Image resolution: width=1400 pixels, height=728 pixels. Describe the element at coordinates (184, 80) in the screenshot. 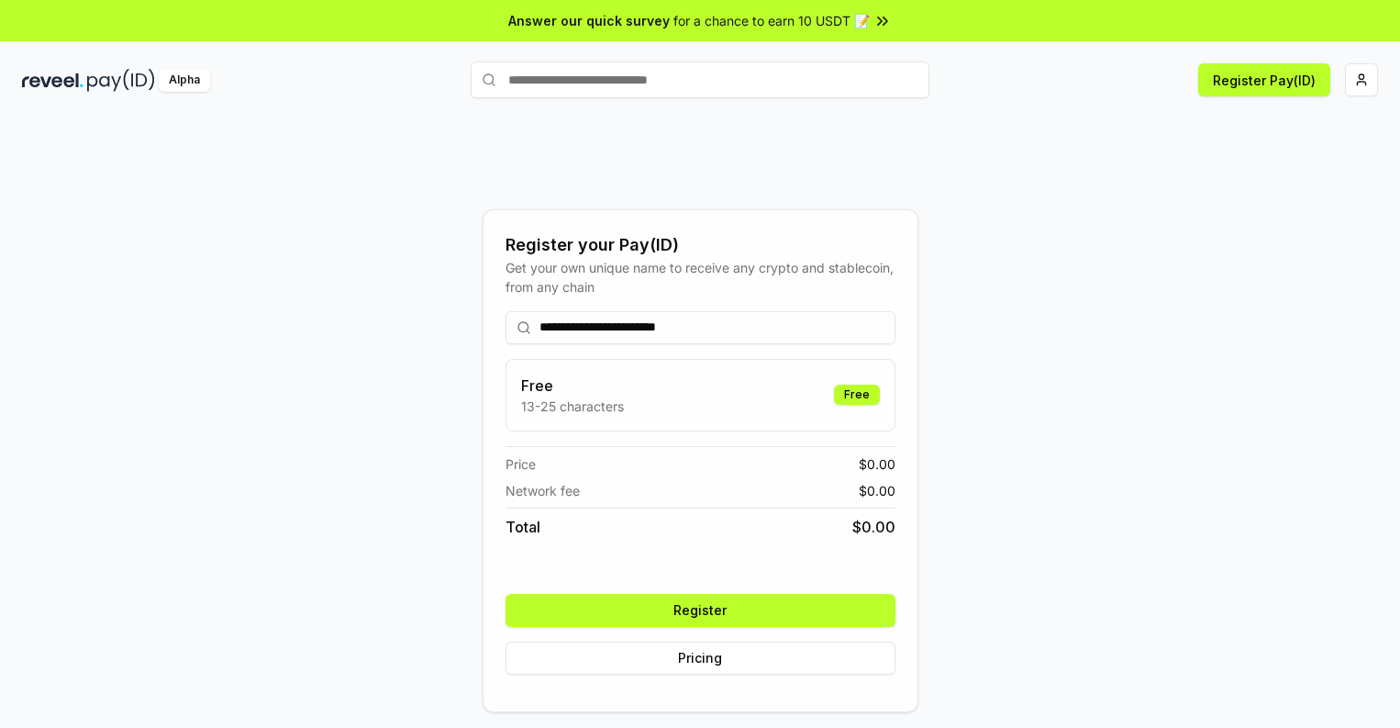

I see `div: Alpha` at that location.